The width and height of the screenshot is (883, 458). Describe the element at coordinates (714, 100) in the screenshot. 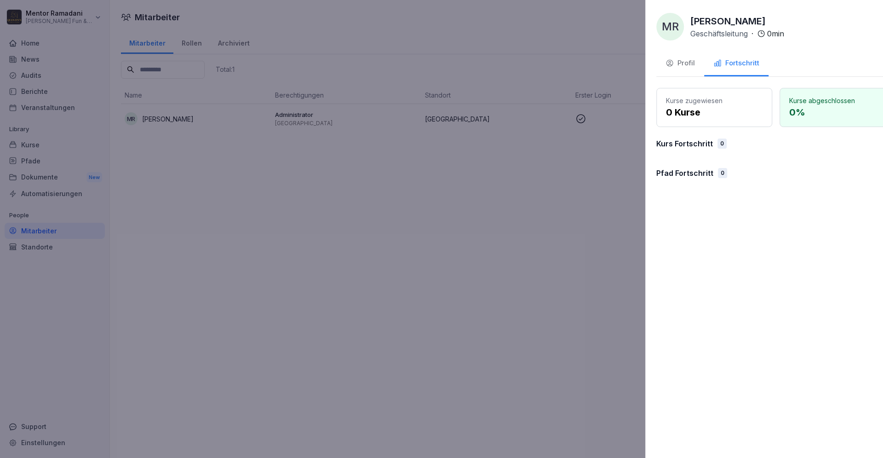

I see `p: Kurse zugewiesen` at that location.